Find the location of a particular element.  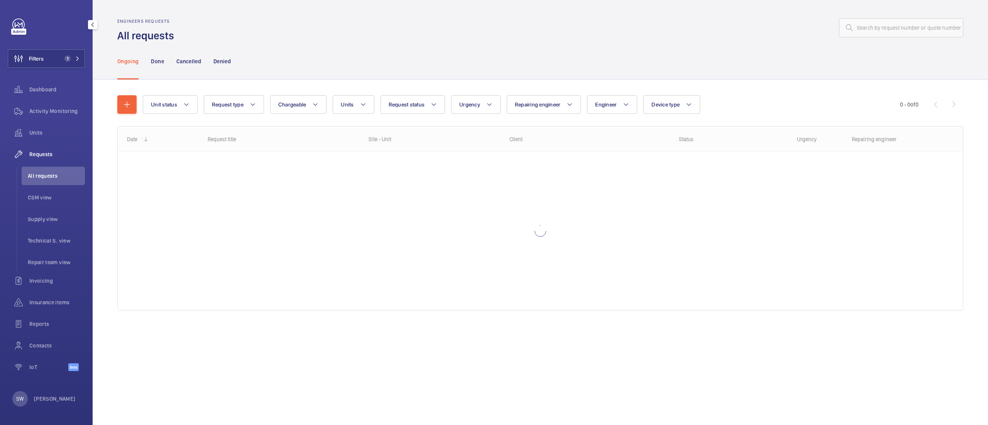

span: Requests is located at coordinates (57, 154).